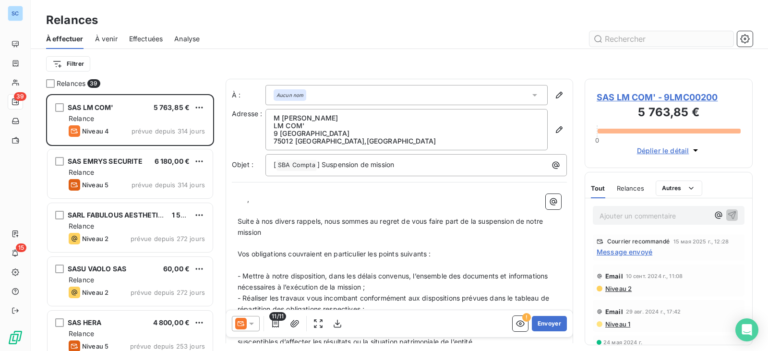  Describe the element at coordinates (334, 253) in the screenshot. I see `span: Vos obligations couvraient en particulier les points suivants :` at that location.